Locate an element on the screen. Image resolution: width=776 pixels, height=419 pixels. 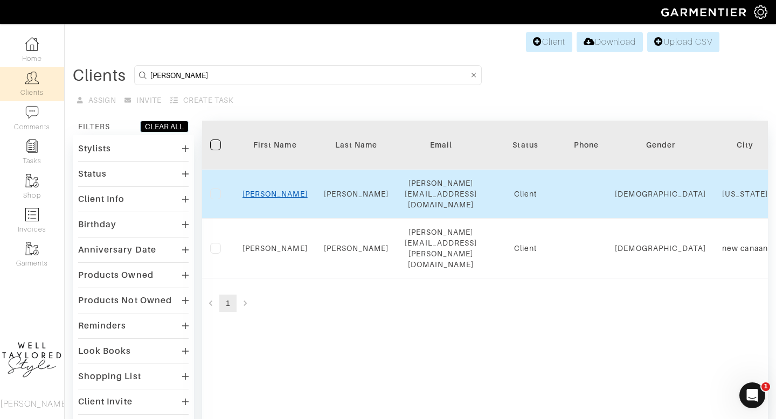
div: Reminders is located at coordinates (102, 326).